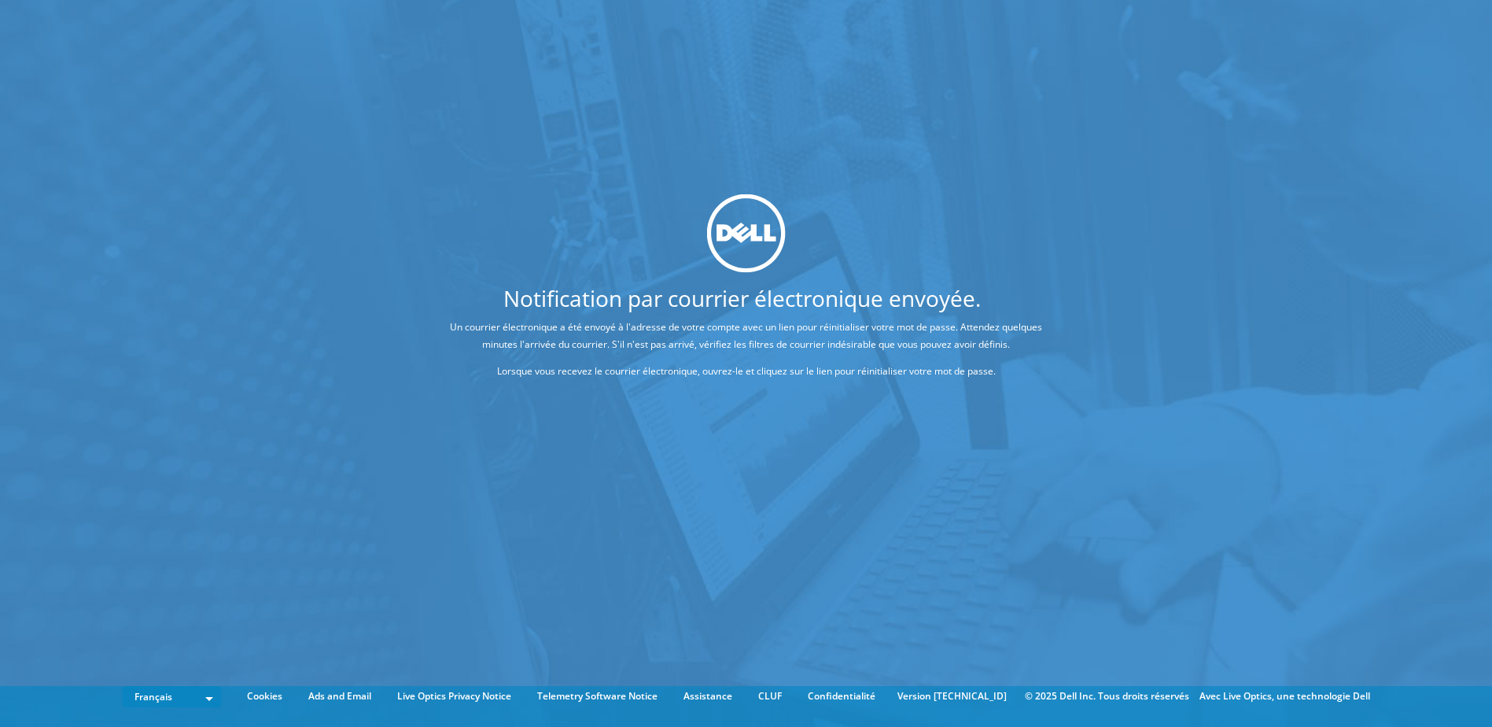  Describe the element at coordinates (841, 696) in the screenshot. I see `a: Confidentialité` at that location.